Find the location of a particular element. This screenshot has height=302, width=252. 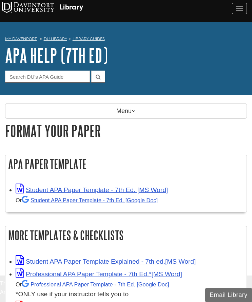

img: Davenport University Logo is located at coordinates (42, 7).